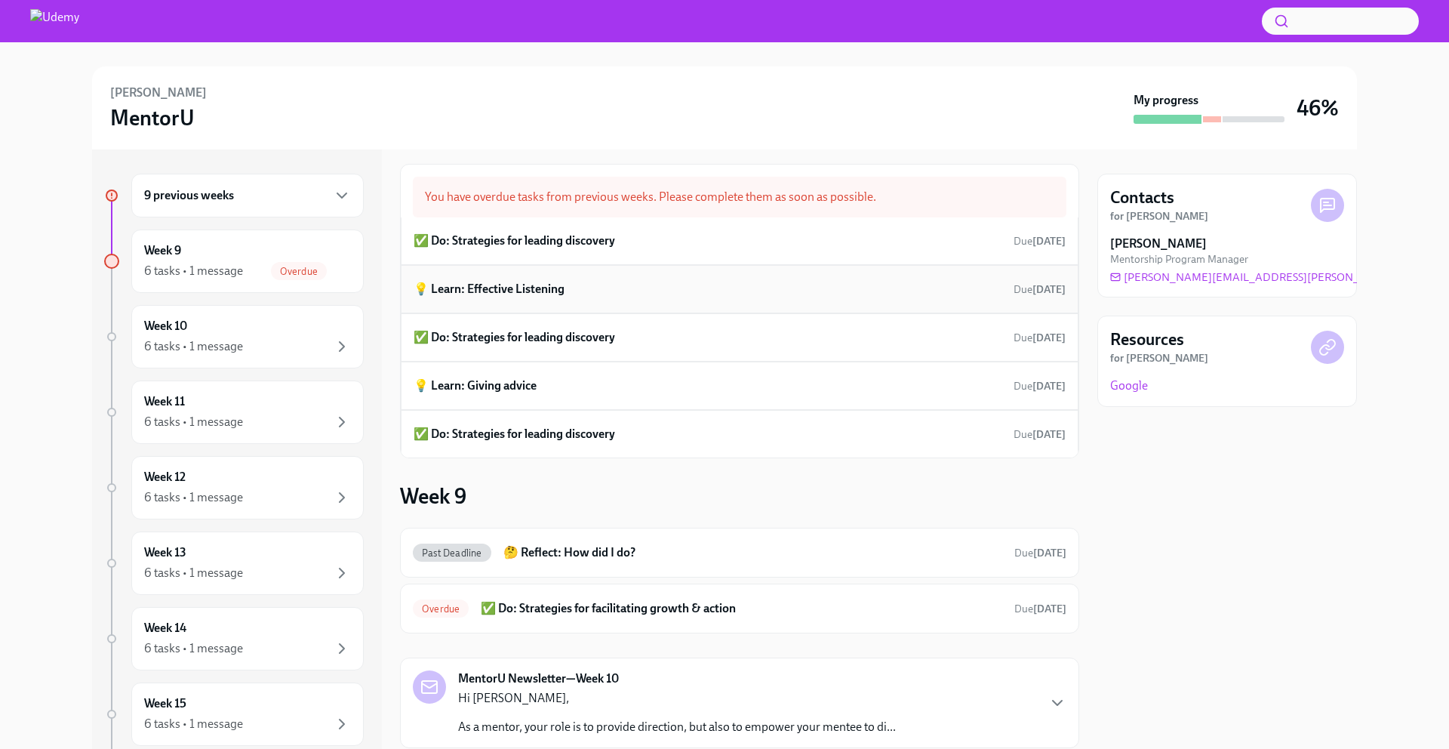 Image resolution: width=1449 pixels, height=749 pixels. What do you see at coordinates (489, 289) in the screenshot?
I see `h6: 💡 Learn: Effective Listening` at bounding box center [489, 289].